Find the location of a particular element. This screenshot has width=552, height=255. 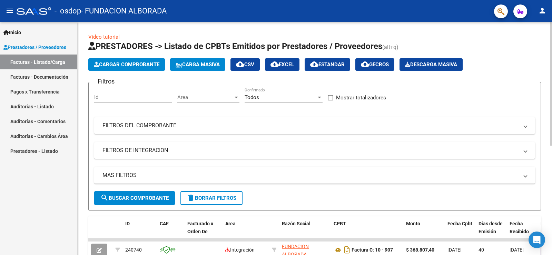

span: Estandar is located at coordinates (328, 65).